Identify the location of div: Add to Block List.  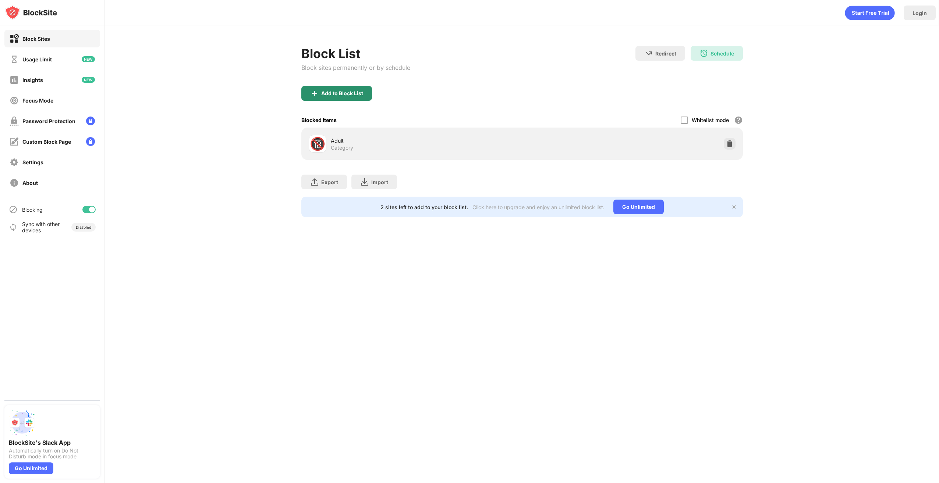
(342, 93).